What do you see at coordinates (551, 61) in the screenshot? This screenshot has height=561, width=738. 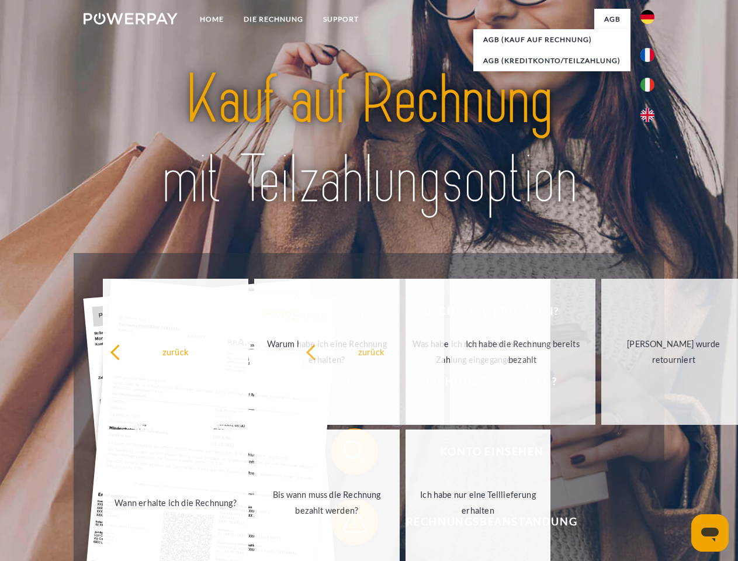 I see `a: AGB (Kreditkonto/Teilzahlung)` at bounding box center [551, 61].